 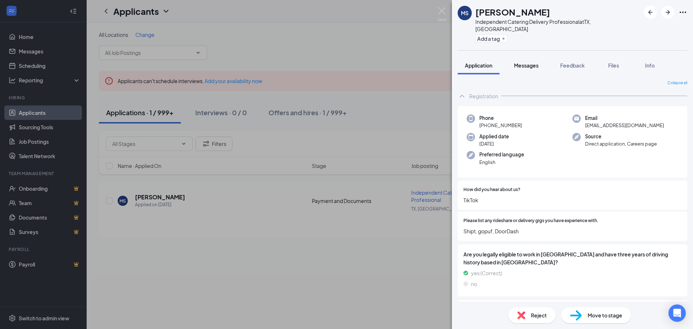 What do you see at coordinates (539, 315) in the screenshot?
I see `span: Reject` at bounding box center [539, 315].